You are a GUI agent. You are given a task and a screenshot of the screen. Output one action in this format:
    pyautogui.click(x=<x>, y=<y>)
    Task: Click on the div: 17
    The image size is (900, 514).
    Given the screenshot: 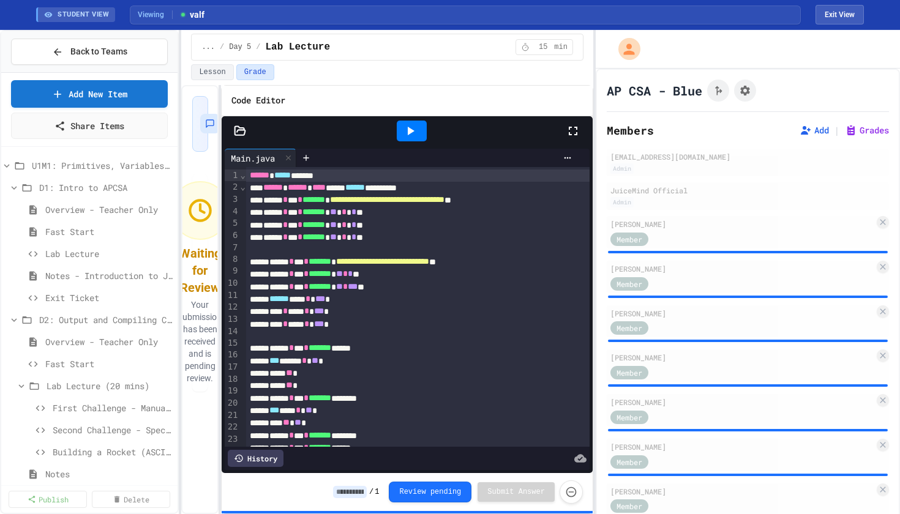 What is the action you would take?
    pyautogui.click(x=232, y=367)
    